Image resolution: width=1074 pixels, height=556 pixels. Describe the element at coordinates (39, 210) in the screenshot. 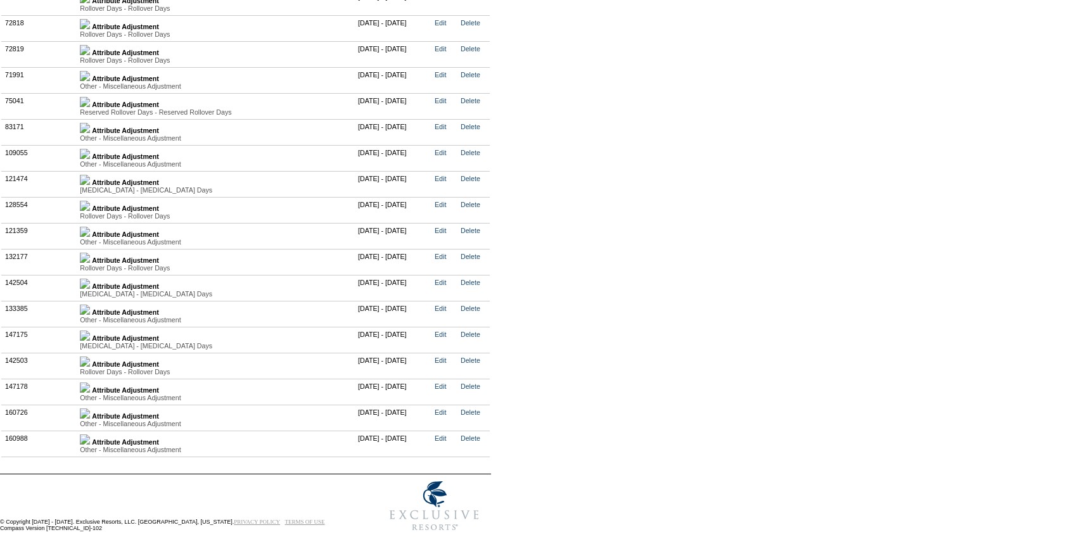

I see `td: 128554` at that location.